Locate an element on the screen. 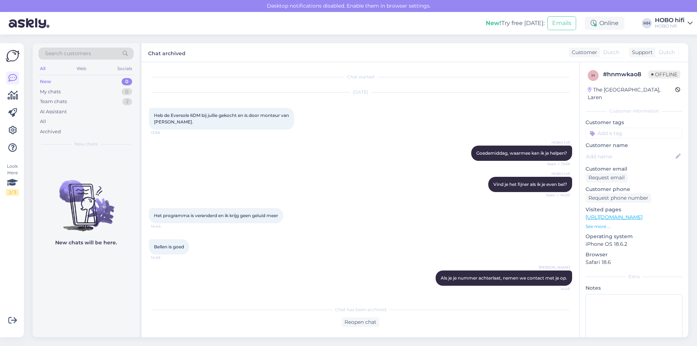 The image size is (697, 346). div: 2 / 3 is located at coordinates (12, 192).